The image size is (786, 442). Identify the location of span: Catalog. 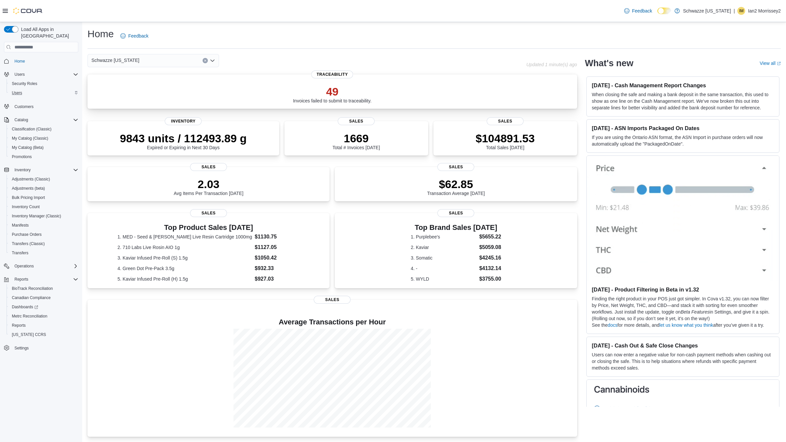
(21, 120).